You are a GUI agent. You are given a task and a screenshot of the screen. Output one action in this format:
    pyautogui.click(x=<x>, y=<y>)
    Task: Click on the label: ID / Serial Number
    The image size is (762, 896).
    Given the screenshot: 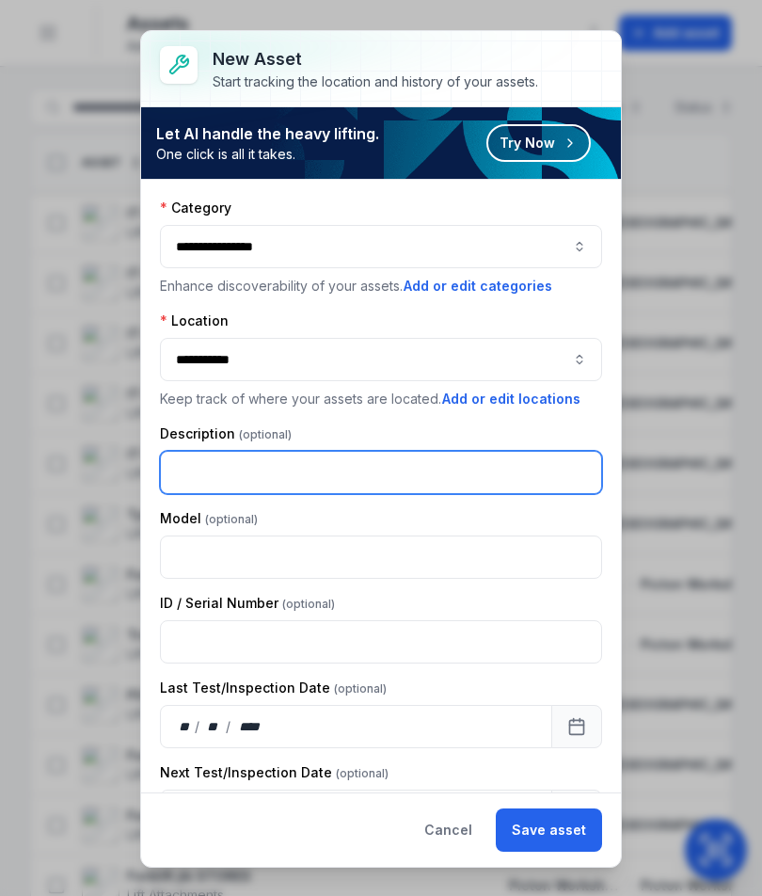 What is the action you would take?
    pyautogui.click(x=247, y=603)
    